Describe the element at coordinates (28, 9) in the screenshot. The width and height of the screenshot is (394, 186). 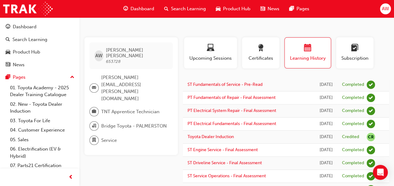
I see `a: Trak` at that location.